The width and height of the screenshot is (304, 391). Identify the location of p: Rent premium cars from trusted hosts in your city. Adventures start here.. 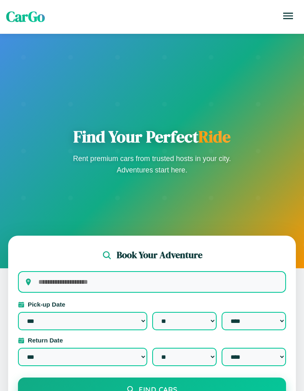
(152, 164).